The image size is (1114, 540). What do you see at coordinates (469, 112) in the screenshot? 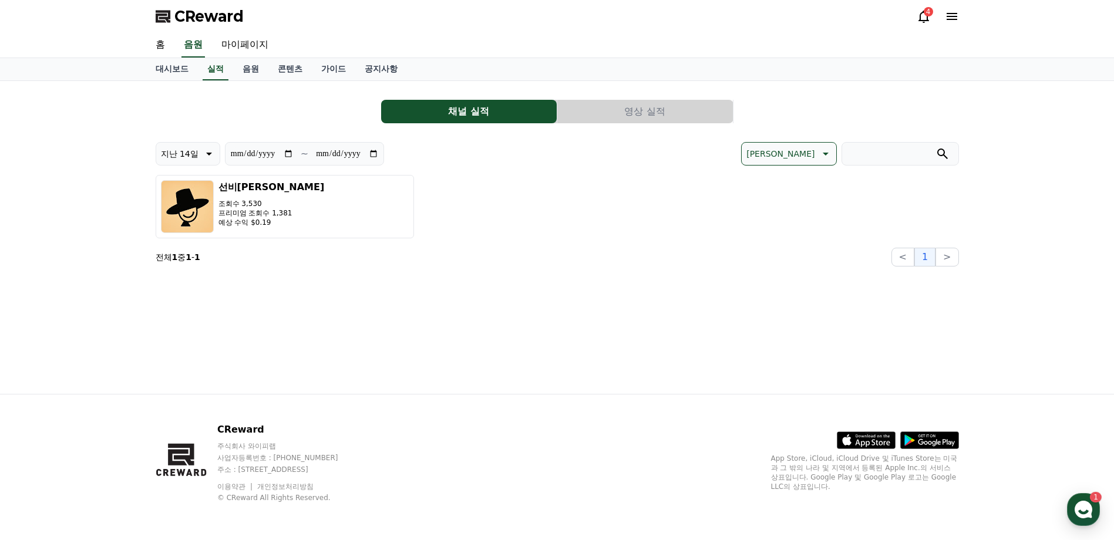
I see `button: 채널 실적` at bounding box center [469, 112].